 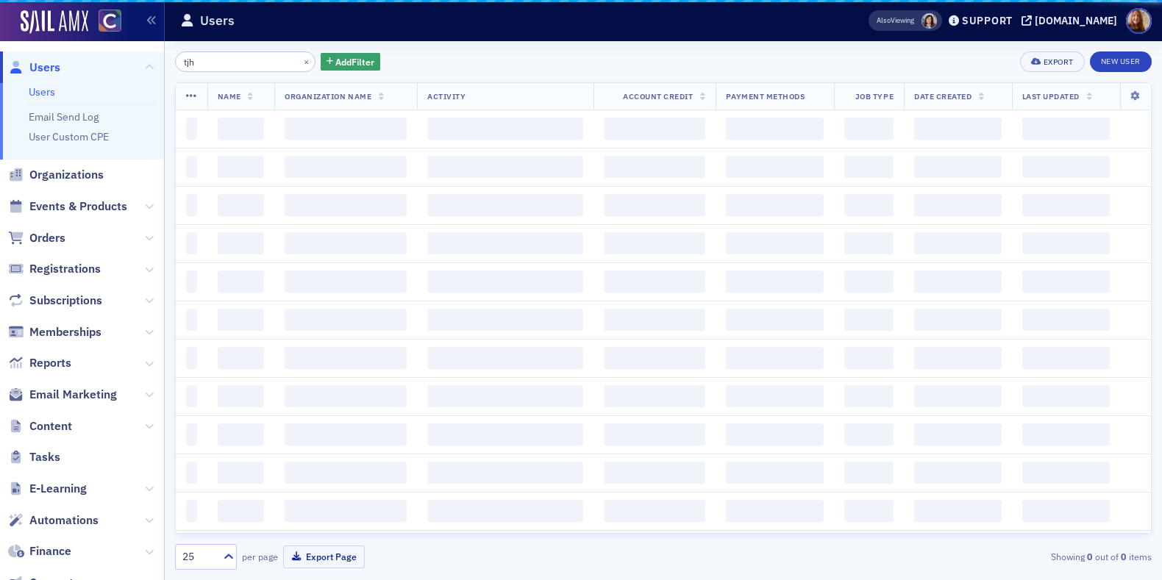 What do you see at coordinates (928, 21) in the screenshot?
I see `span: Stacy Svendsen` at bounding box center [928, 21].